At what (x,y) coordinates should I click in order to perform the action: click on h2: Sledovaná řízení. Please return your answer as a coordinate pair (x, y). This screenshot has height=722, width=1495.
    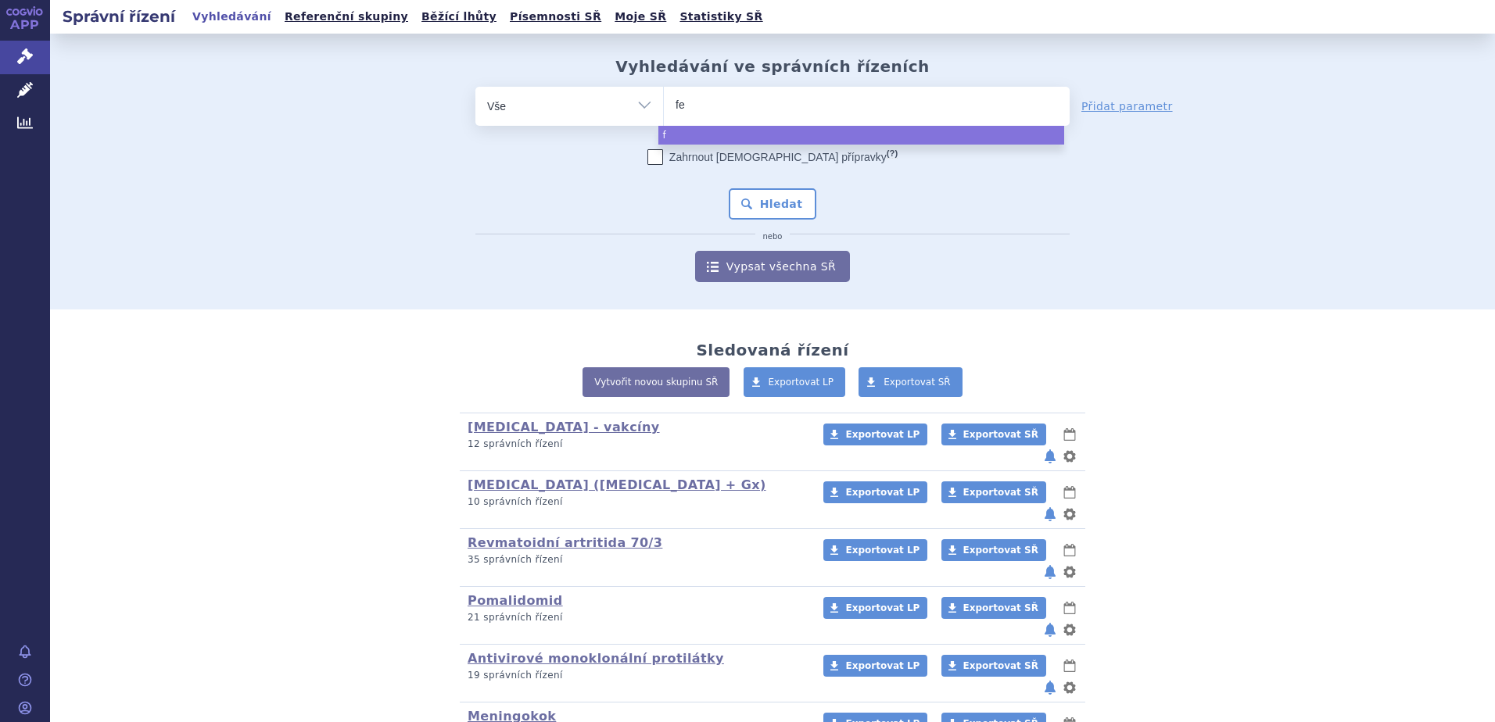
    Looking at the image, I should click on (772, 350).